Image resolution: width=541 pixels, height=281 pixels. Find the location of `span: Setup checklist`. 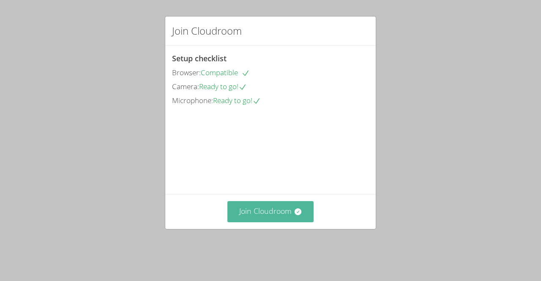

span: Setup checklist is located at coordinates (199, 58).